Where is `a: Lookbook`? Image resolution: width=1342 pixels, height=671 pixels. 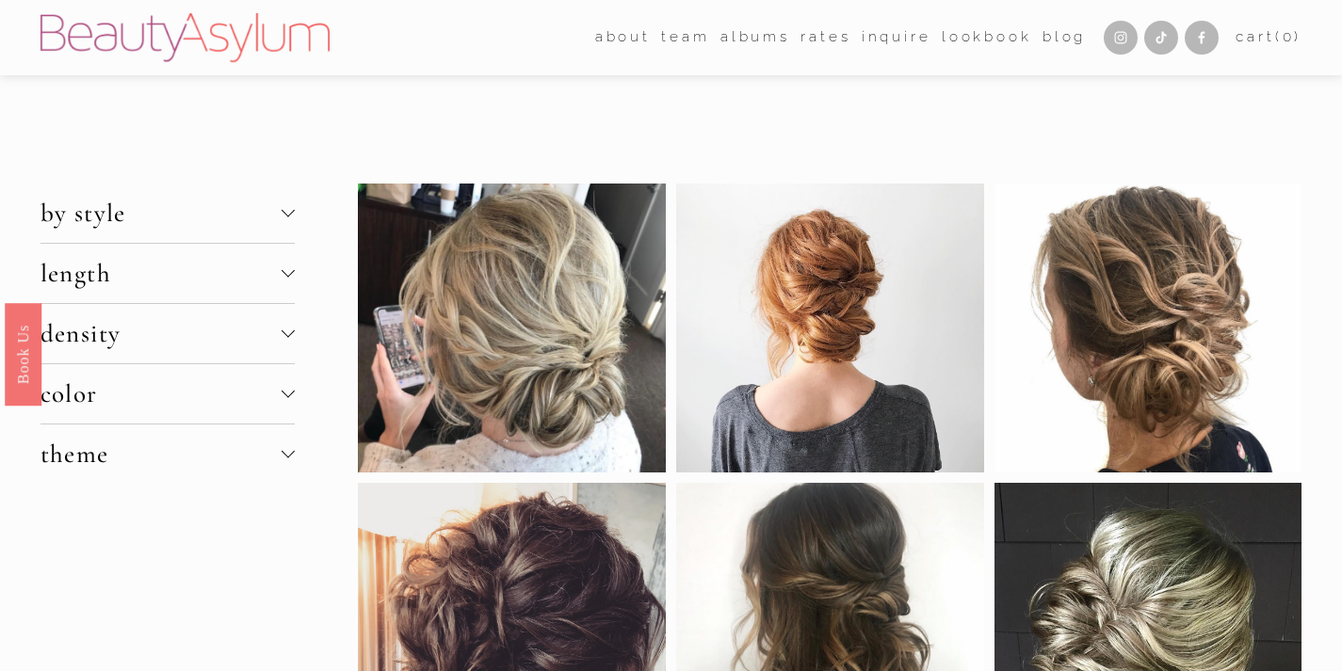
a: Lookbook is located at coordinates (987, 38).